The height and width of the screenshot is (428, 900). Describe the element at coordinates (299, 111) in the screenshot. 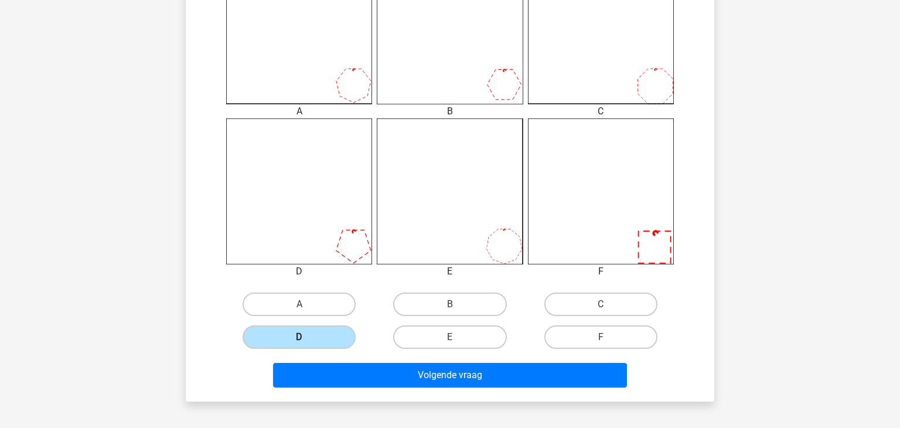

I see `div: A` at that location.